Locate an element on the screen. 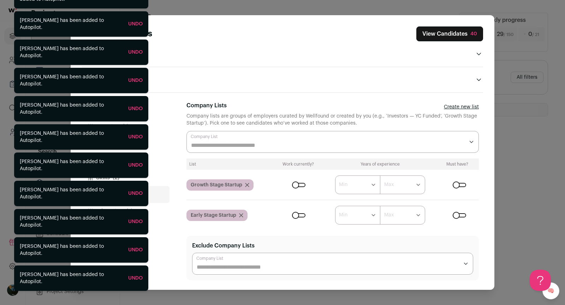 This screenshot has height=305, width=565. div: 40 is located at coordinates (473, 34).